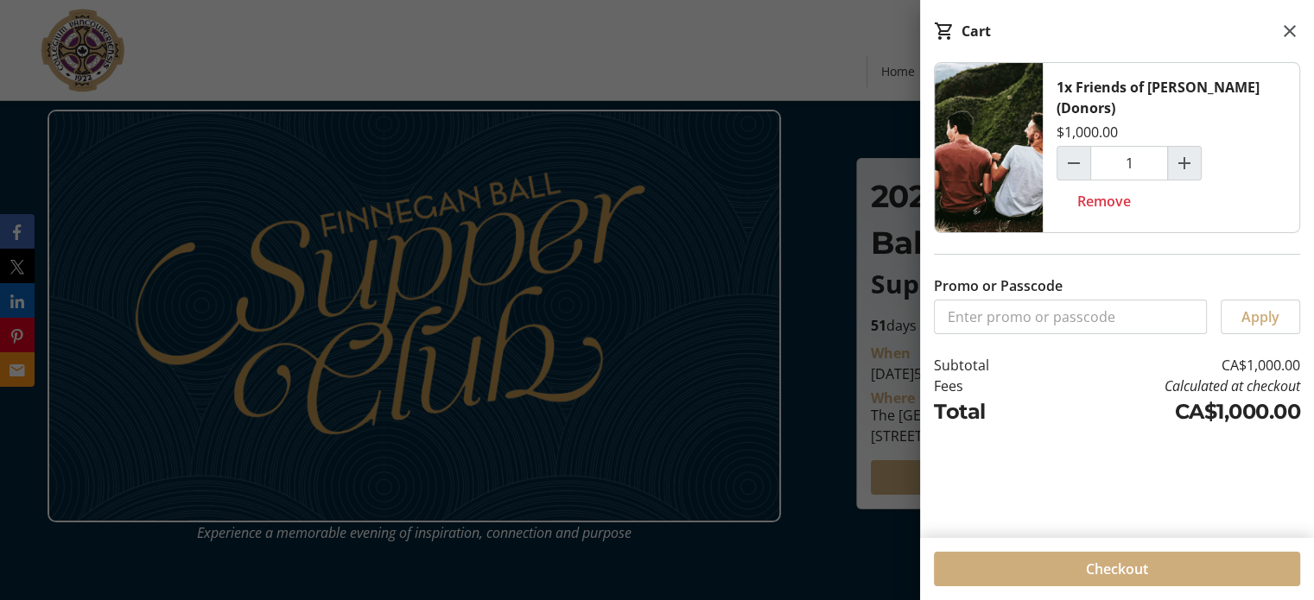 The height and width of the screenshot is (600, 1314). What do you see at coordinates (1260, 317) in the screenshot?
I see `button: Apply` at bounding box center [1260, 317].